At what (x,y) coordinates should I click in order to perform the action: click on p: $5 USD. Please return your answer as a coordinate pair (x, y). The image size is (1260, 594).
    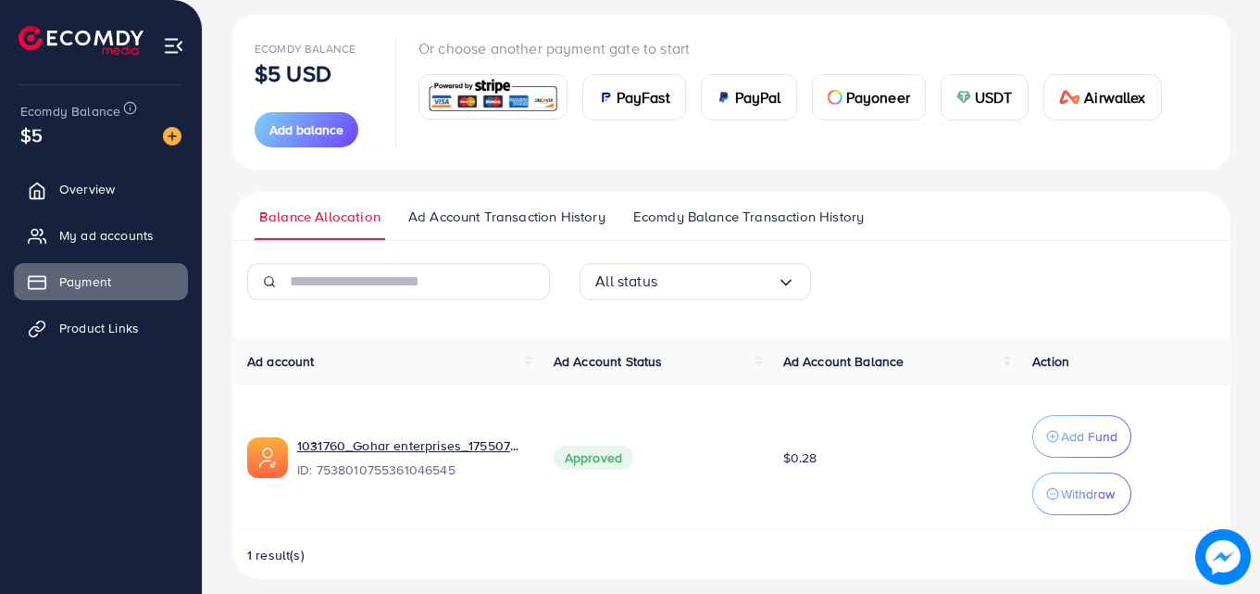
    Looking at the image, I should click on (293, 73).